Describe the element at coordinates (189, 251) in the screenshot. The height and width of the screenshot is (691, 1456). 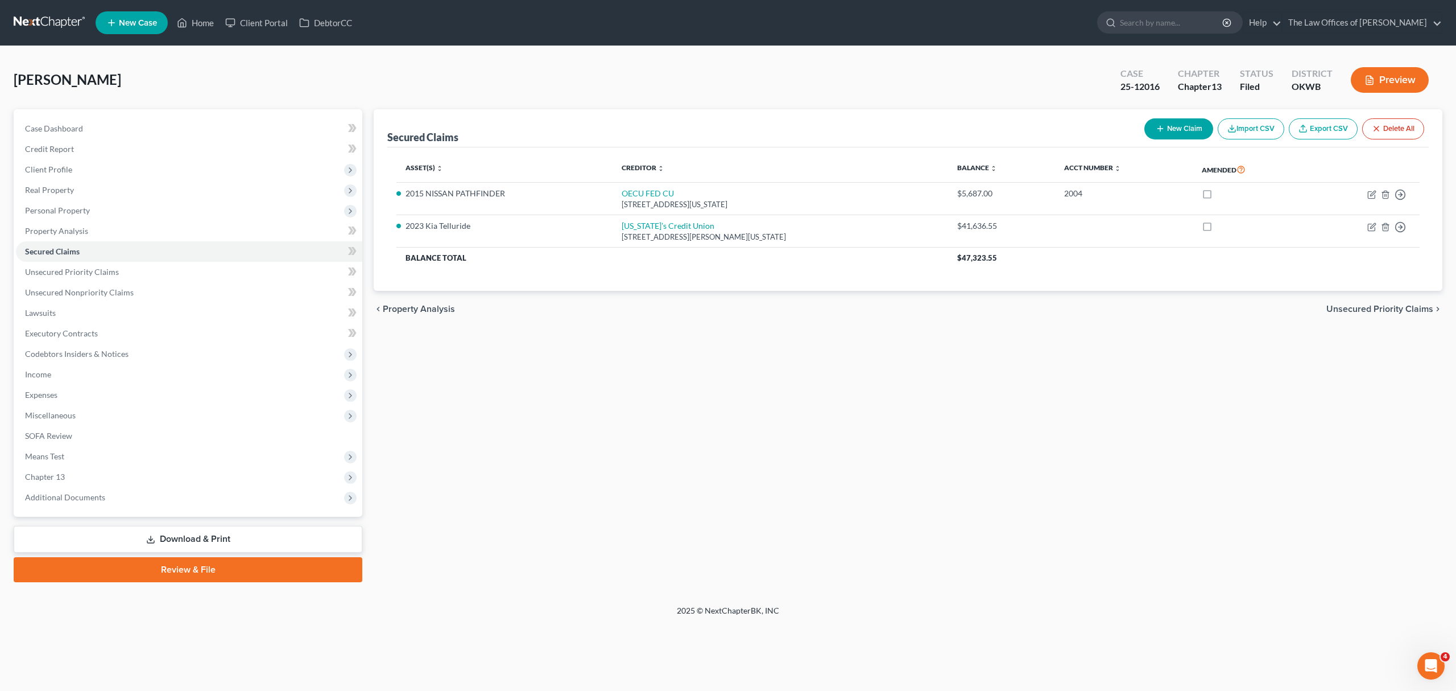
I see `a: Secured Claims` at that location.